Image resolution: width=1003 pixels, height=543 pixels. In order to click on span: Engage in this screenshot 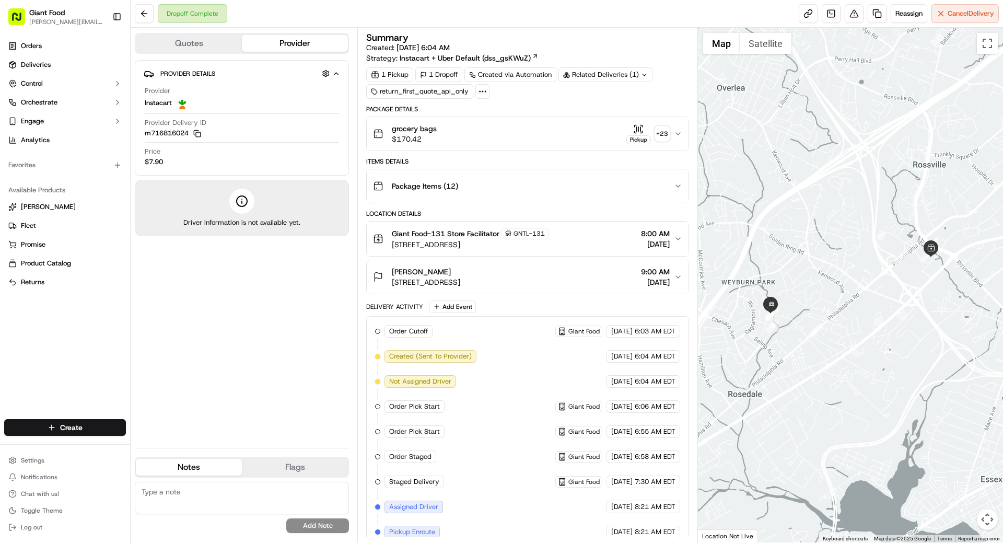, I will do `click(32, 121)`.